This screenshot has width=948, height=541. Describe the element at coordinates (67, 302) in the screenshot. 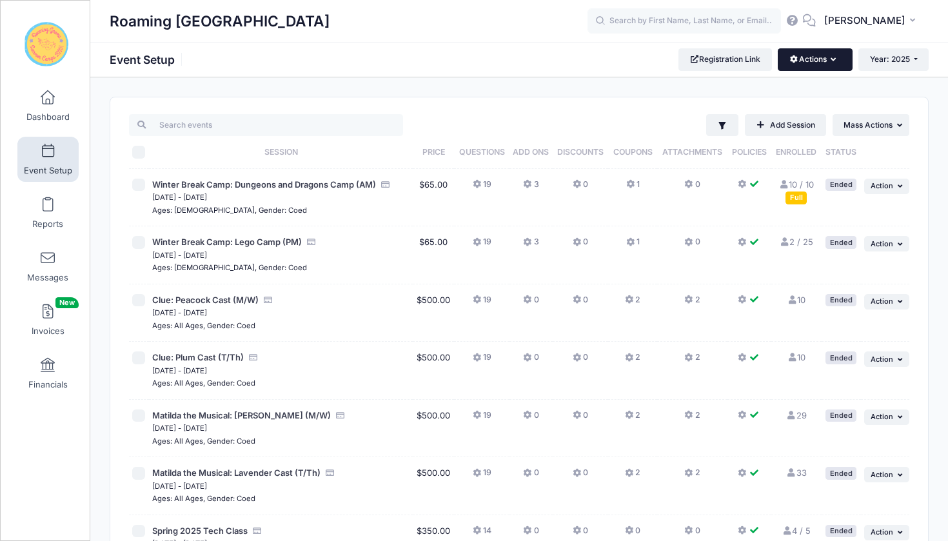

I see `span: New` at that location.